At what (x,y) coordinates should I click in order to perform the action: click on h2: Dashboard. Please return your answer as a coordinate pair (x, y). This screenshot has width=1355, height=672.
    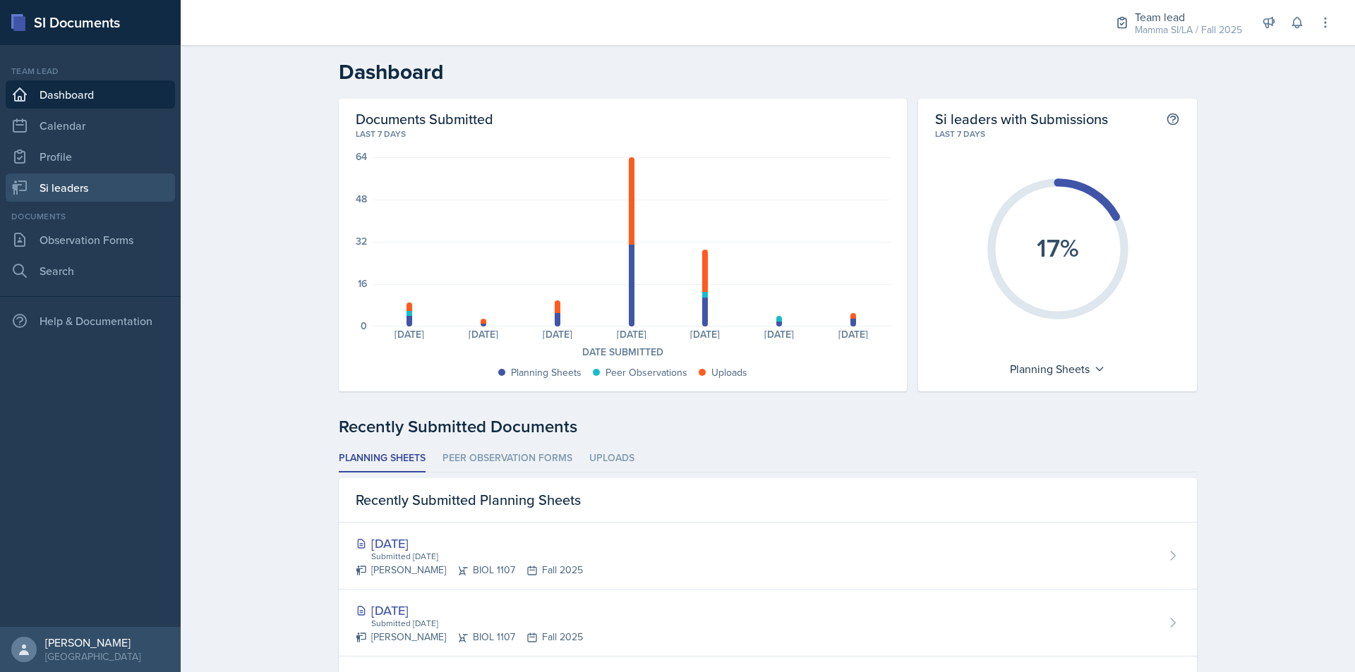
    Looking at the image, I should click on (768, 72).